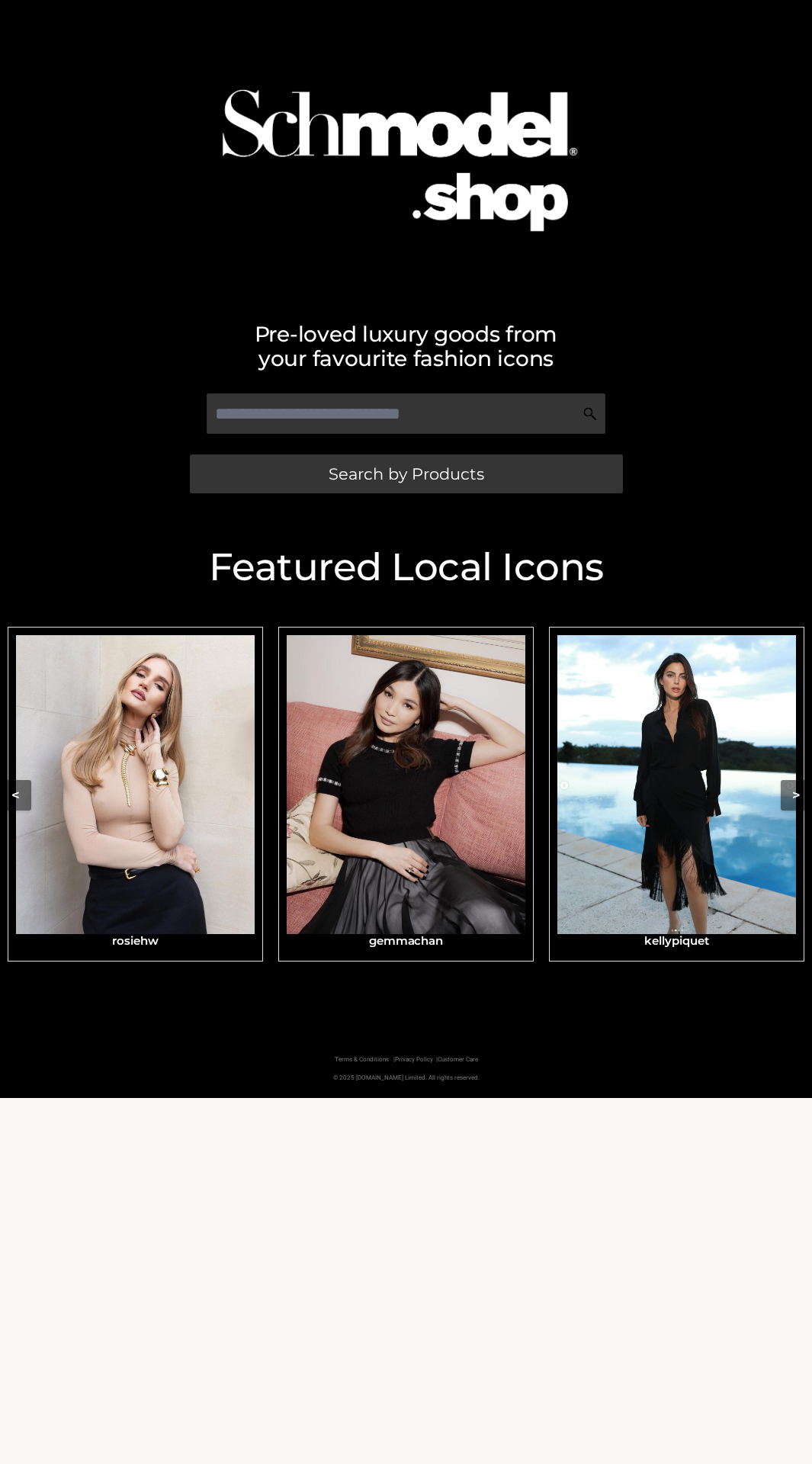 The width and height of the screenshot is (812, 1464). Describe the element at coordinates (406, 474) in the screenshot. I see `a: Search by Products` at that location.